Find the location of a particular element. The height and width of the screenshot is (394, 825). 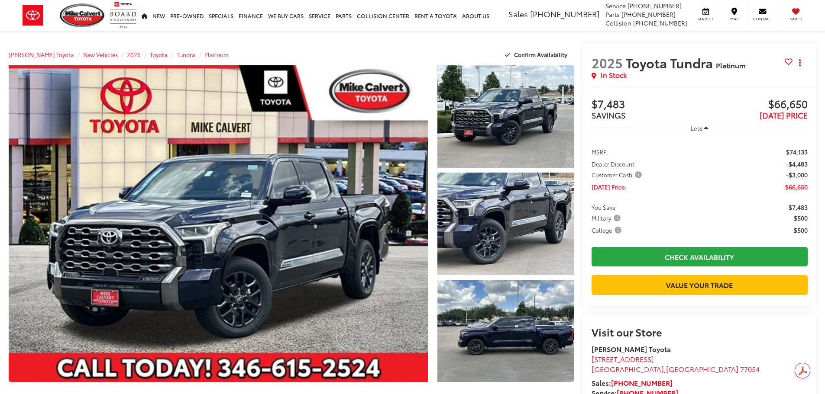

button: College is located at coordinates (608, 230).